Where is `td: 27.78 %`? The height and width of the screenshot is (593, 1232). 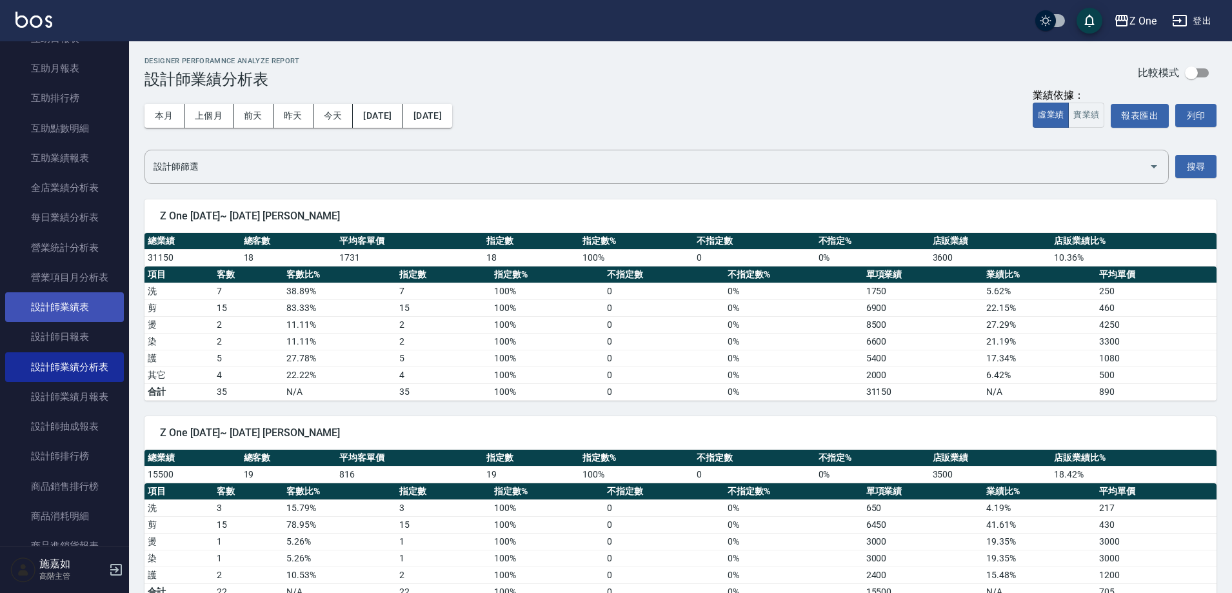
td: 27.78 % is located at coordinates (339, 358).